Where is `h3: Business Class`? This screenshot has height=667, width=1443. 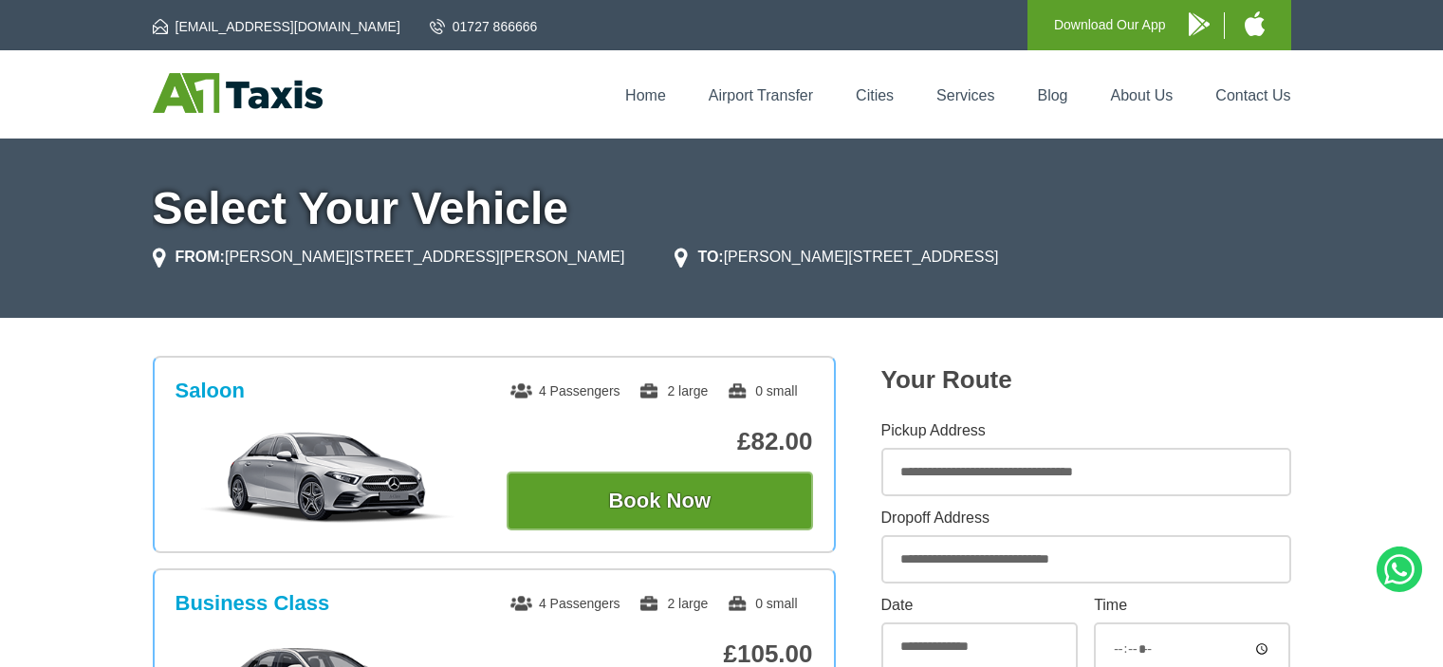
h3: Business Class is located at coordinates (252, 603).